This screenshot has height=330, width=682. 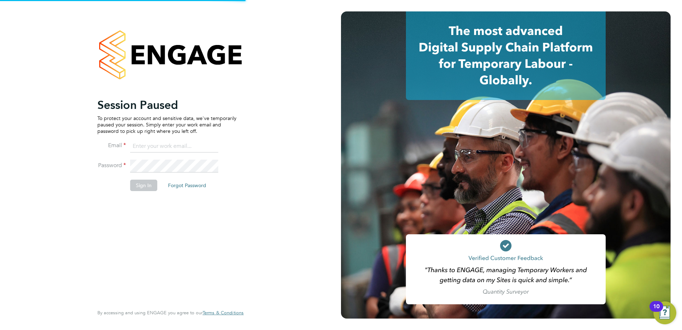 What do you see at coordinates (167, 125) in the screenshot?
I see `p: To protect your account and sensitive data, we've temporarily paused your session. Simply enter y...` at bounding box center [167, 125].